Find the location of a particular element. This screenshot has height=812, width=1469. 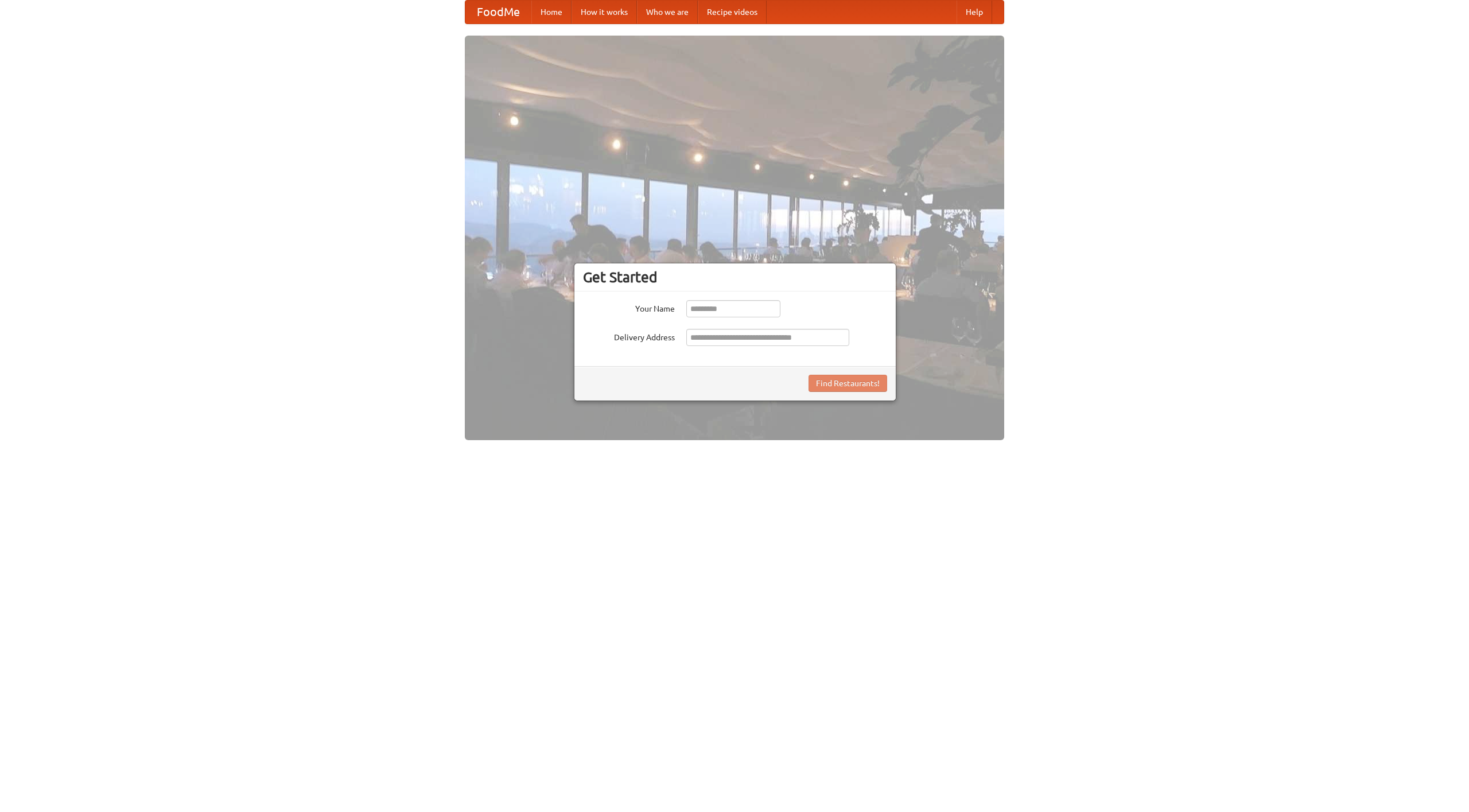

a: Who we are is located at coordinates (667, 12).